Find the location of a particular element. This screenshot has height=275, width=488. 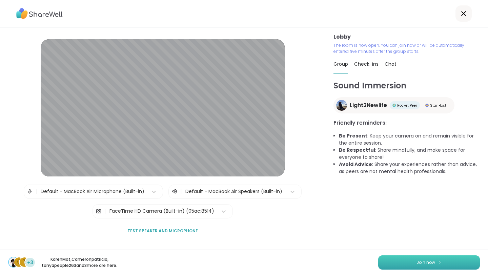

h1: Sound Immersion is located at coordinates (407, 86).